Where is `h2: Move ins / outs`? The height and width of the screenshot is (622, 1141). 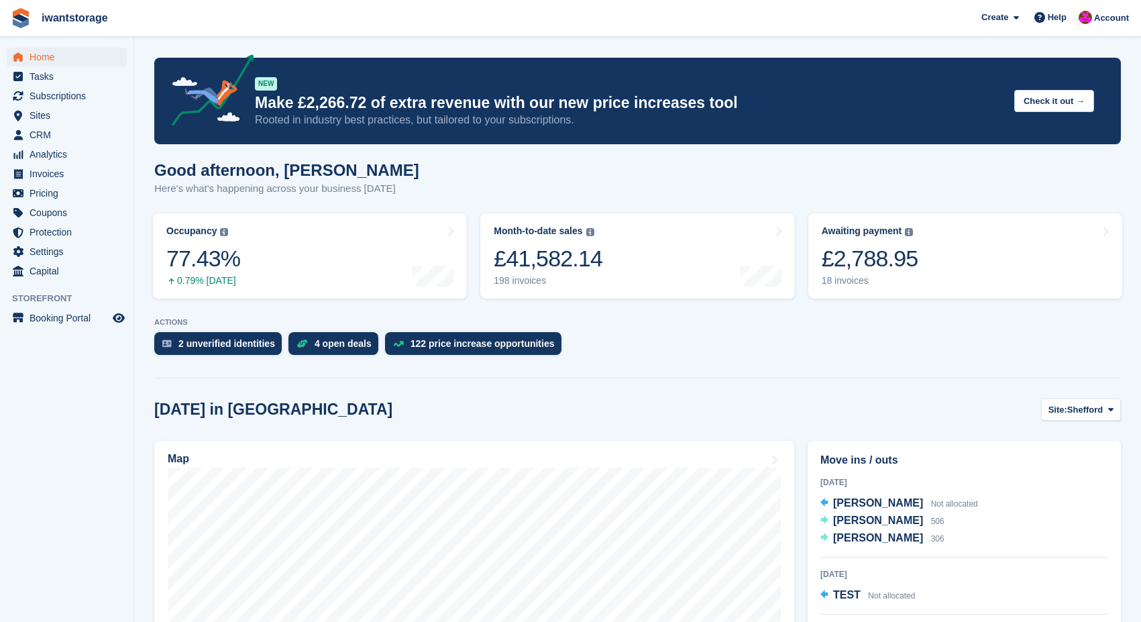 h2: Move ins / outs is located at coordinates (964, 460).